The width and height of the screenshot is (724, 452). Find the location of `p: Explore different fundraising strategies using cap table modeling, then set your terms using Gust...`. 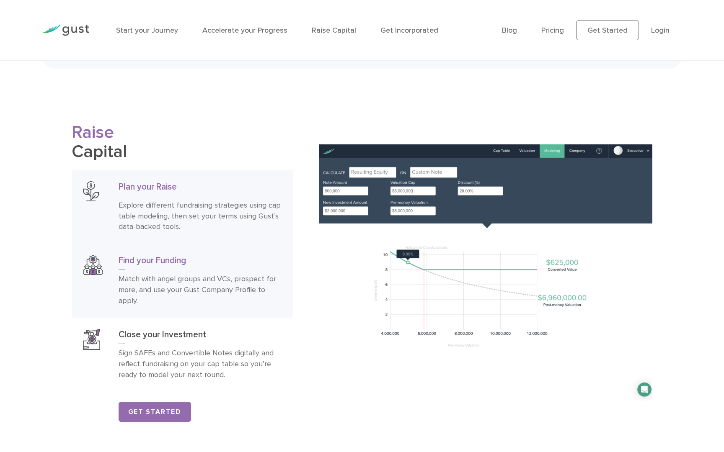

p: Explore different fundraising strategies using cap table modeling, then set your terms using Gust... is located at coordinates (200, 216).